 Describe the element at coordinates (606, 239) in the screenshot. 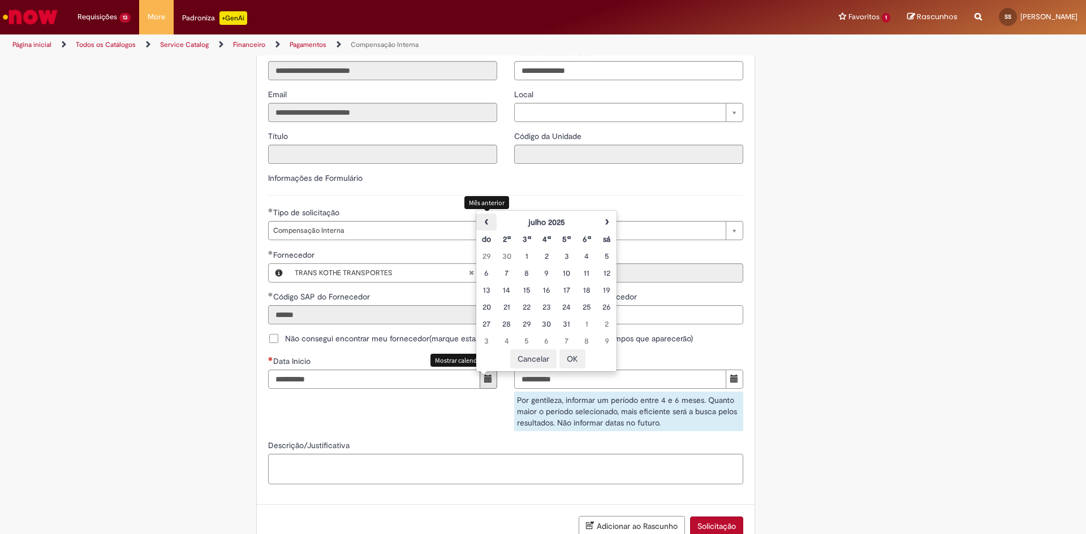

I see `th: Sábado` at that location.